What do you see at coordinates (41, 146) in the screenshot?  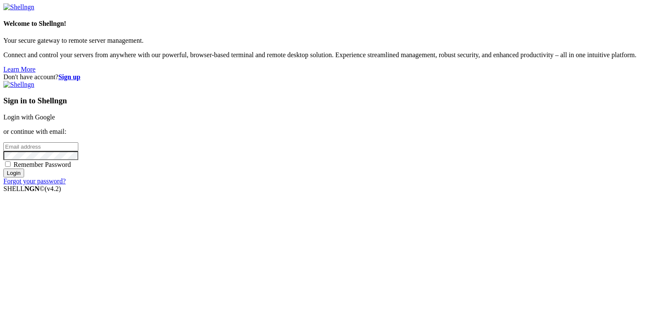 I see `input: Email address` at bounding box center [41, 146].